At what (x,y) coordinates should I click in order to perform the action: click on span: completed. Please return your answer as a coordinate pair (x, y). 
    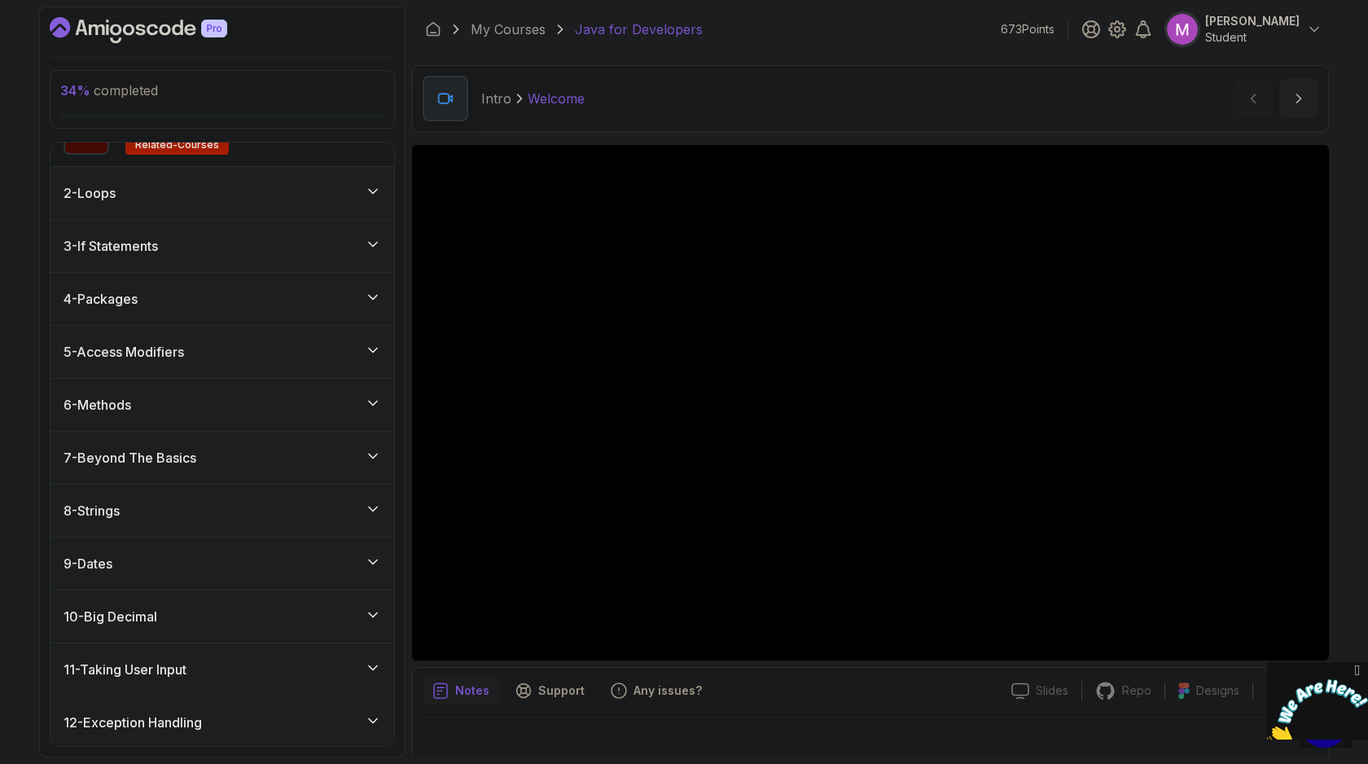
    Looking at the image, I should click on (109, 90).